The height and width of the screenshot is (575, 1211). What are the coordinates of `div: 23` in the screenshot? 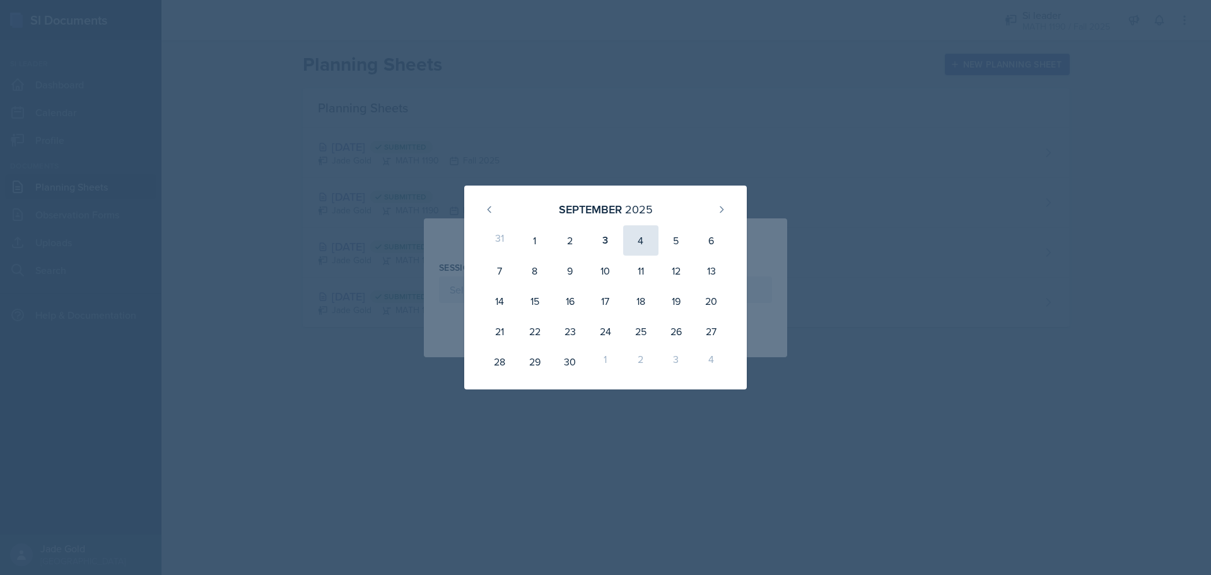 It's located at (570, 331).